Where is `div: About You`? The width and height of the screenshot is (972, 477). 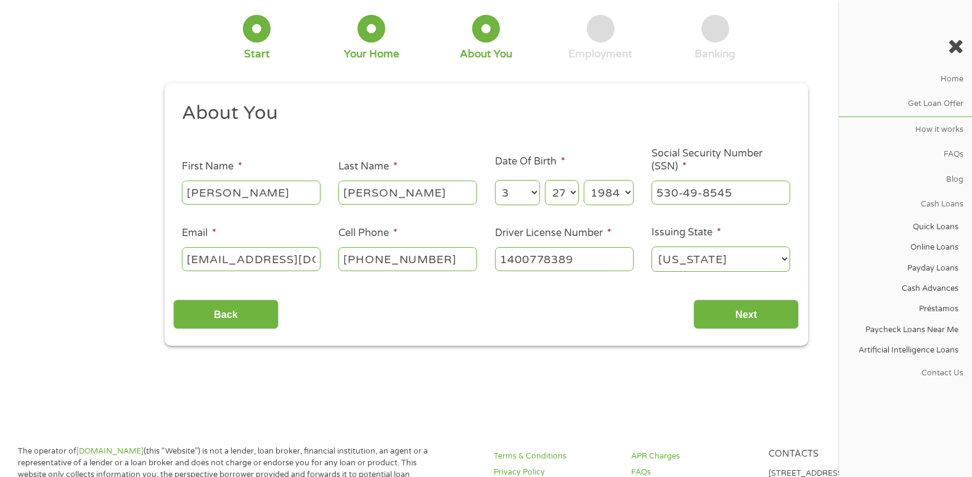
div: About You is located at coordinates (486, 54).